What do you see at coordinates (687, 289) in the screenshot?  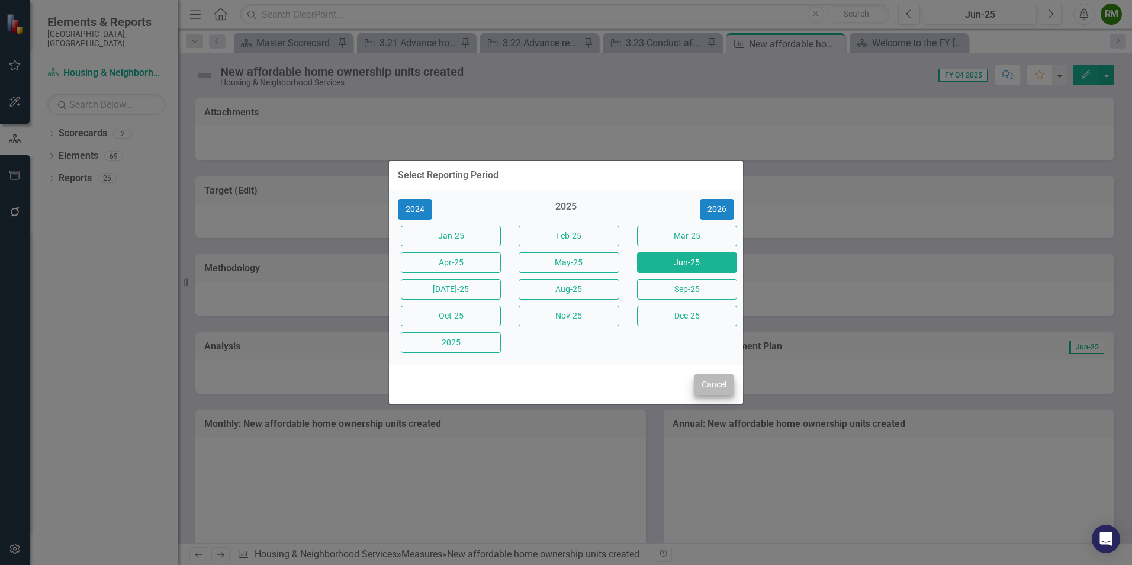 I see `button: Sep-25` at bounding box center [687, 289].